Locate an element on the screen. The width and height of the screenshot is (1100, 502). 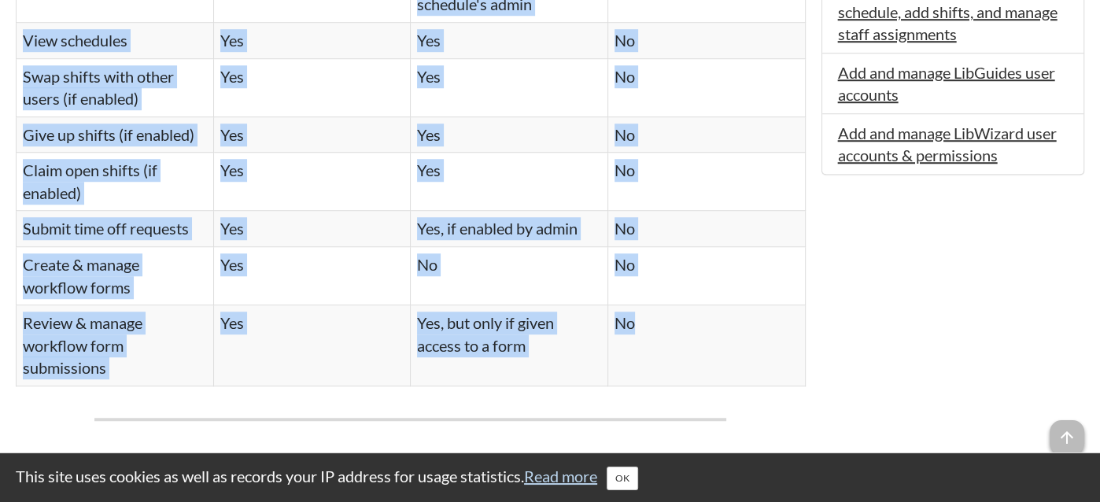
td: Yes, if enabled by admin is located at coordinates (509, 229).